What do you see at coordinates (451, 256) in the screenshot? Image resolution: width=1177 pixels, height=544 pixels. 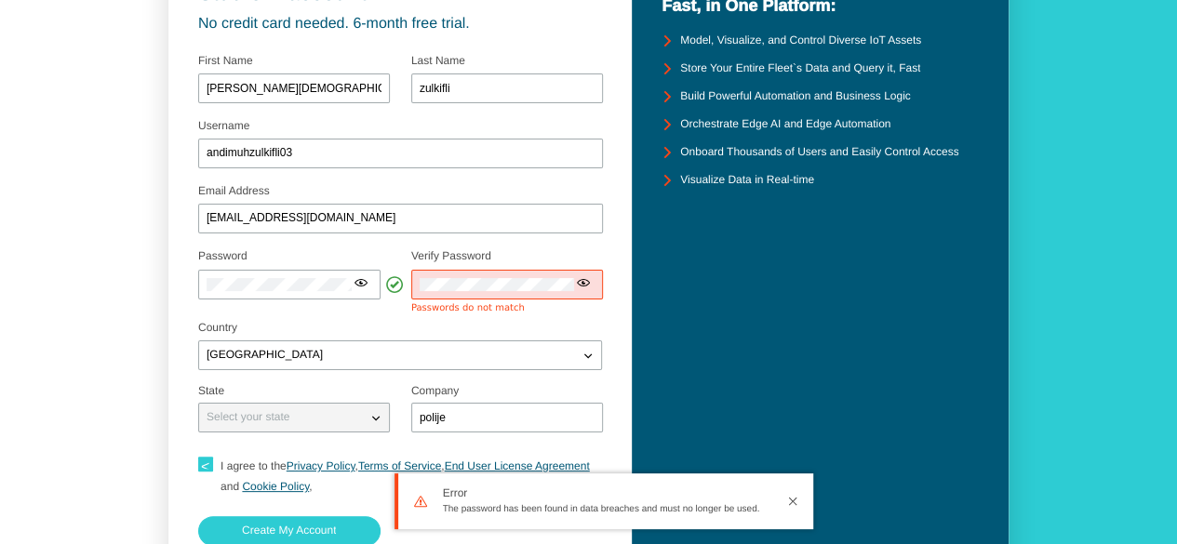 I see `label: Verify Password` at bounding box center [451, 256].